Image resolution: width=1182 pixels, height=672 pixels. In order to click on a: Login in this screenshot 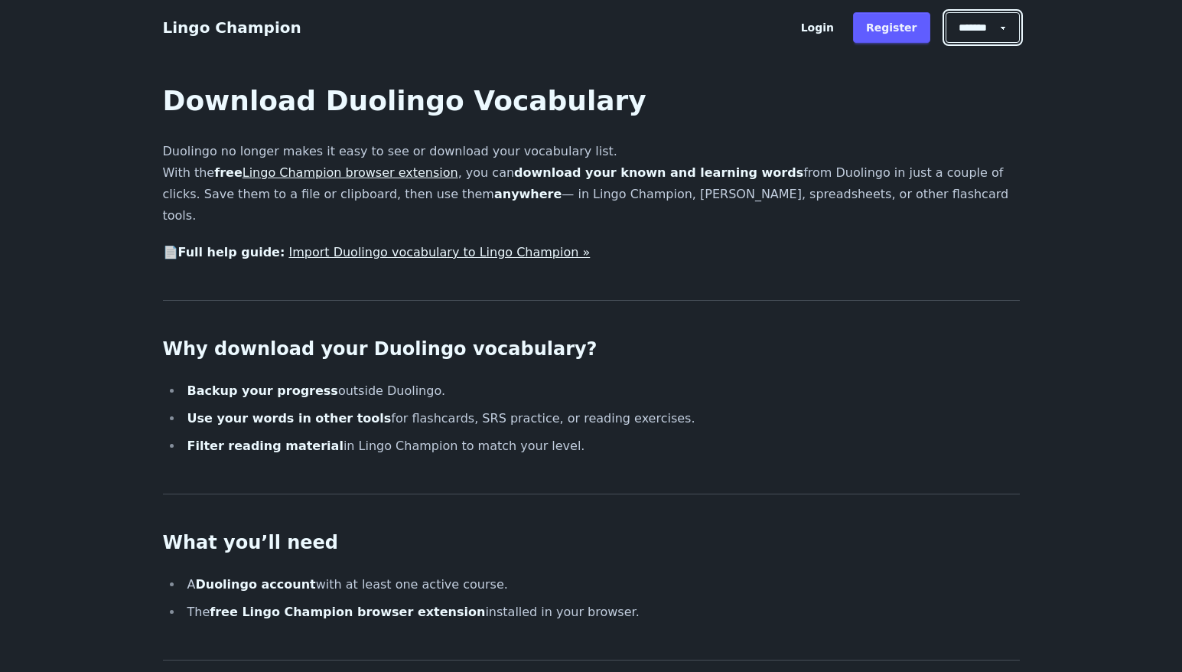, I will do `click(817, 28)`.